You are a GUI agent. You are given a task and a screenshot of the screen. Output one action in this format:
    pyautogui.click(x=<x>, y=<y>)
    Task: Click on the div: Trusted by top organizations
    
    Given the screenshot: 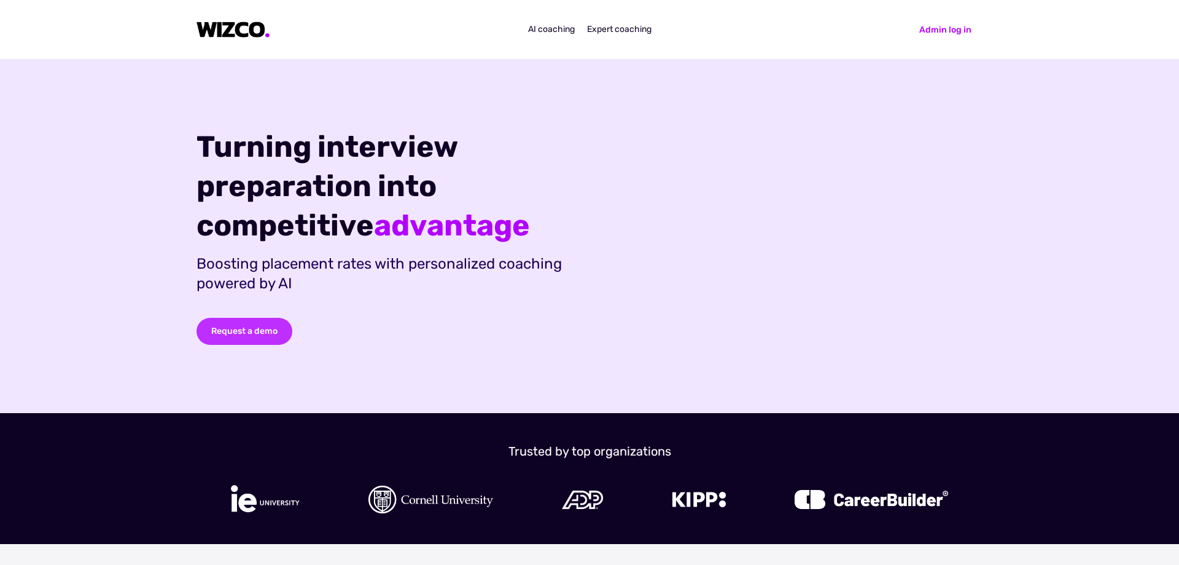 What is the action you would take?
    pyautogui.click(x=590, y=451)
    